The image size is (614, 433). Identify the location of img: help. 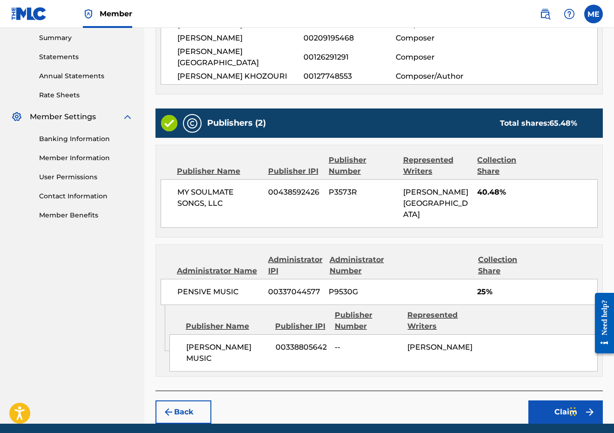
(569, 14).